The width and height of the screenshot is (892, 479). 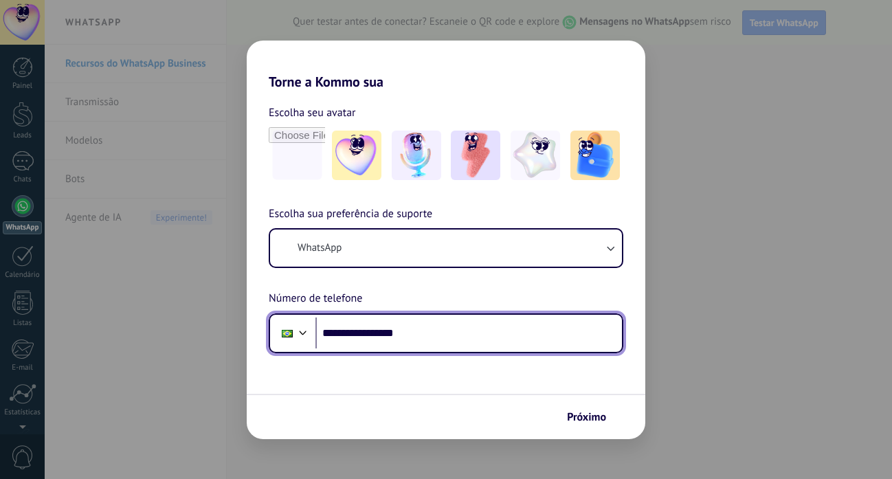 I want to click on div: Brazil: + 55, so click(x=287, y=333).